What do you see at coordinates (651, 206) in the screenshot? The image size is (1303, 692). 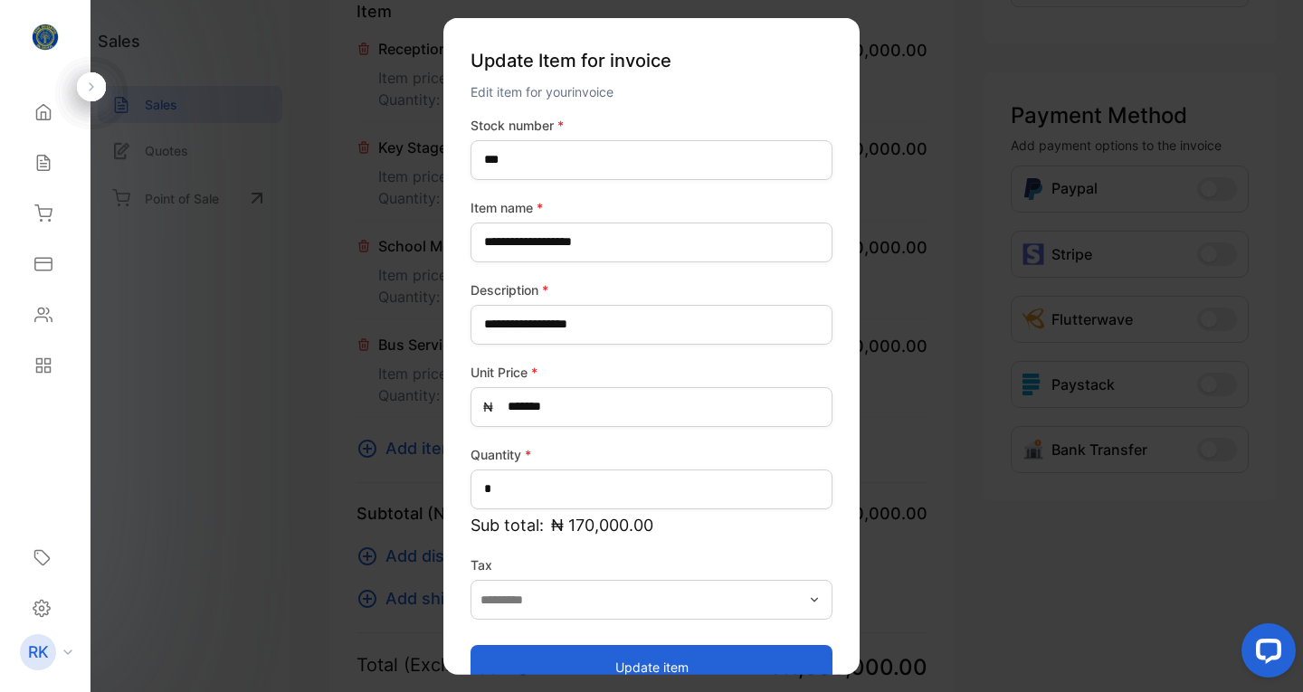 I see `label: Item name` at bounding box center [651, 206].